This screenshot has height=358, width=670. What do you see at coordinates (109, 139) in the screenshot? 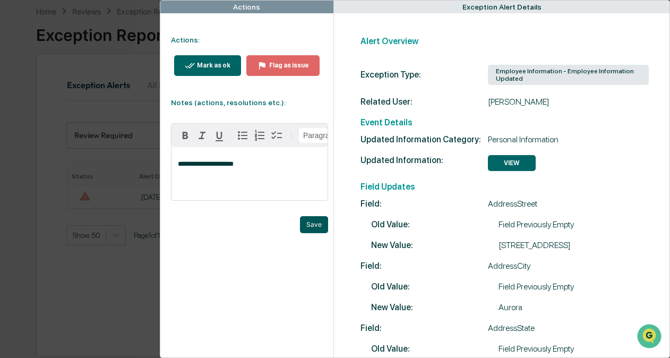
I see `span: Attestations` at bounding box center [109, 139].